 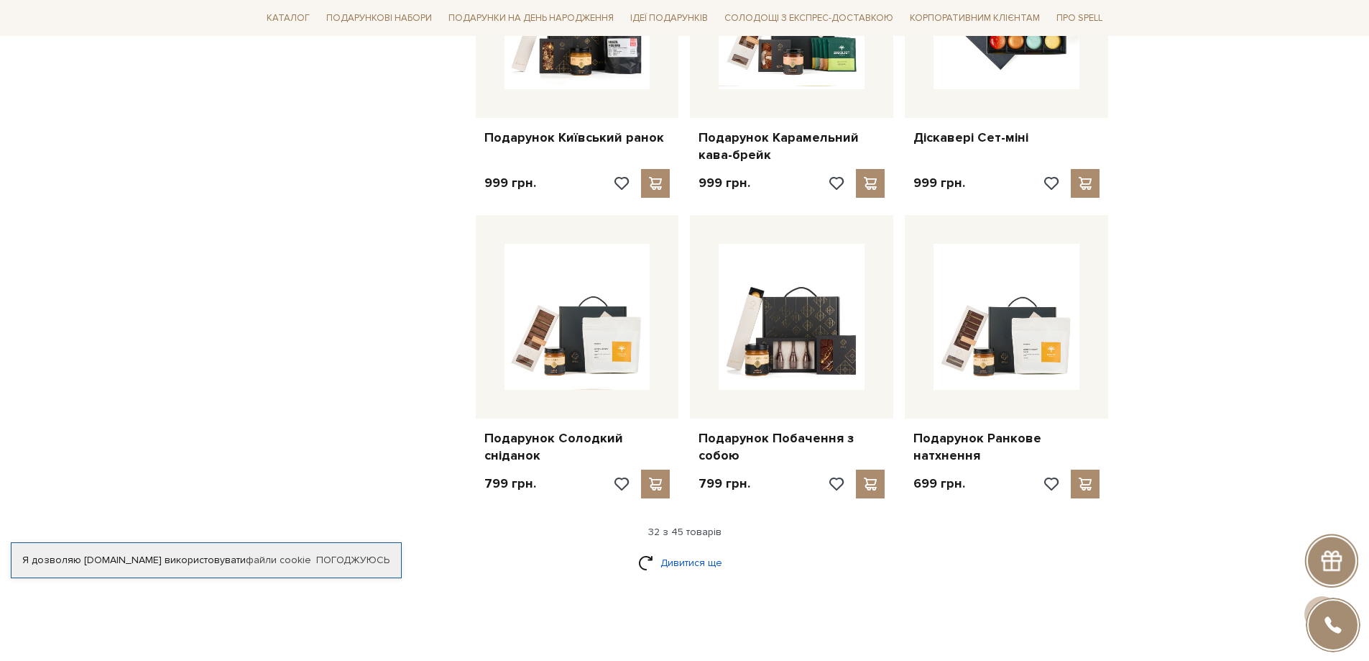 I want to click on a: Подарунок Побачення з собою, so click(x=791, y=446).